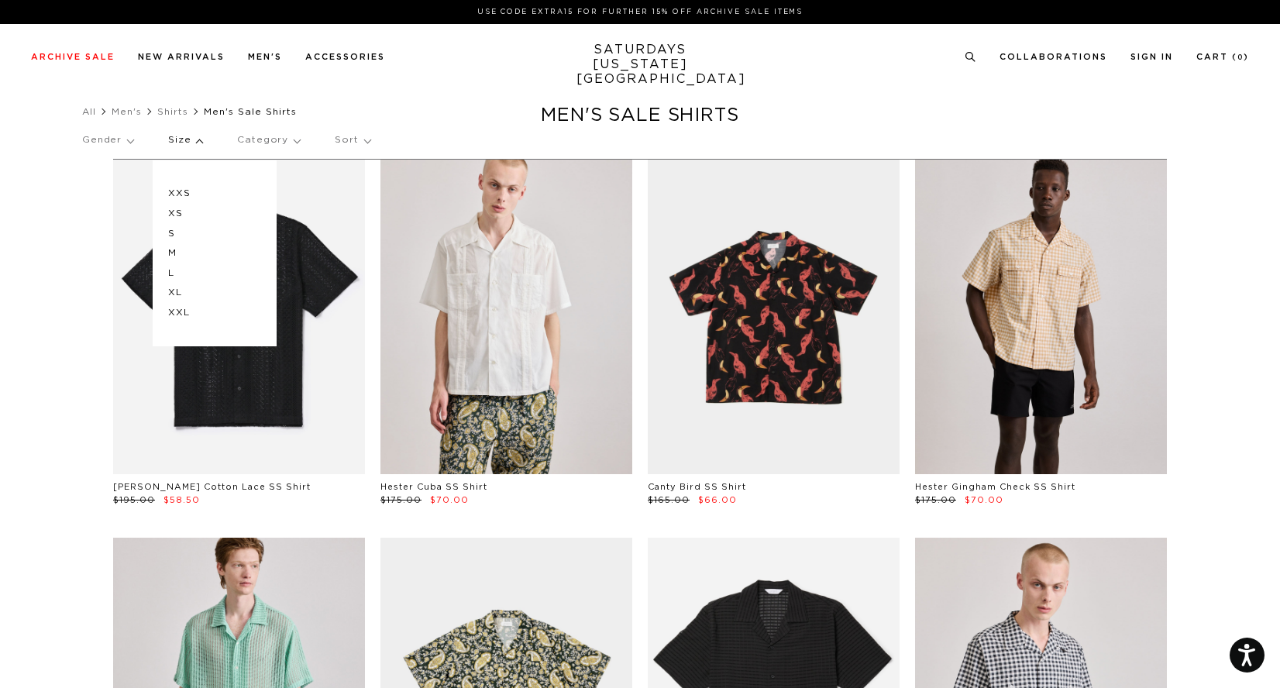 The width and height of the screenshot is (1280, 688). I want to click on p: Gender, so click(108, 140).